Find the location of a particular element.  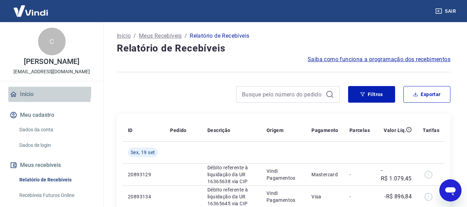

p: Início is located at coordinates (124, 36).